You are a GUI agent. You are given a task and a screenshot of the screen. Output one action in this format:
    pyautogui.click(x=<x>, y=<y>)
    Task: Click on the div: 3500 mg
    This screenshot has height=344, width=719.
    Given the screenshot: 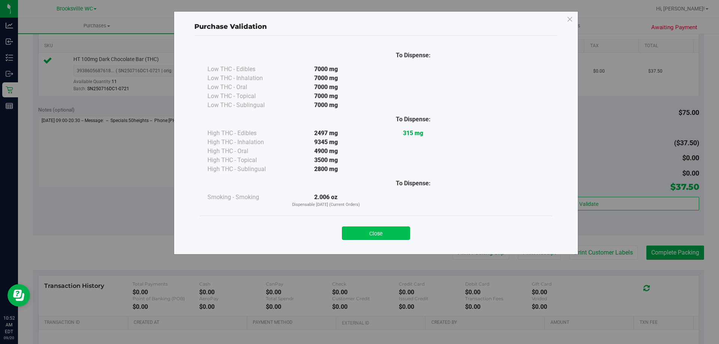 What is the action you would take?
    pyautogui.click(x=326, y=160)
    